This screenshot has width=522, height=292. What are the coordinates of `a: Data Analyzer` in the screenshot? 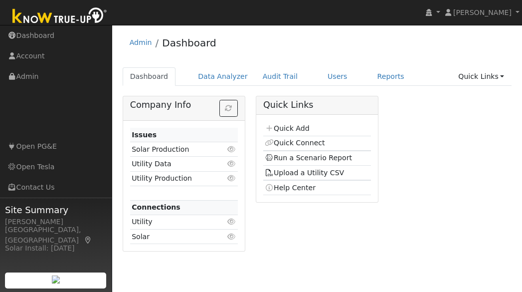 It's located at (223, 76).